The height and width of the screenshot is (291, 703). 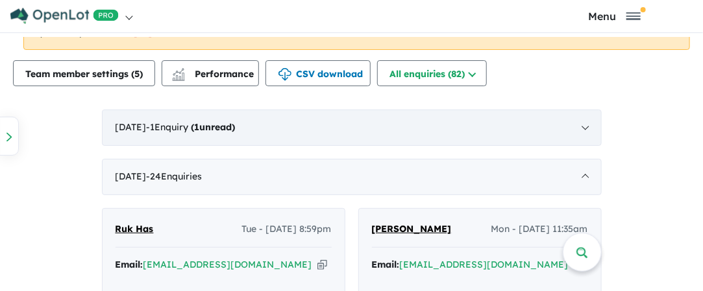 I want to click on button: Performance, so click(x=210, y=73).